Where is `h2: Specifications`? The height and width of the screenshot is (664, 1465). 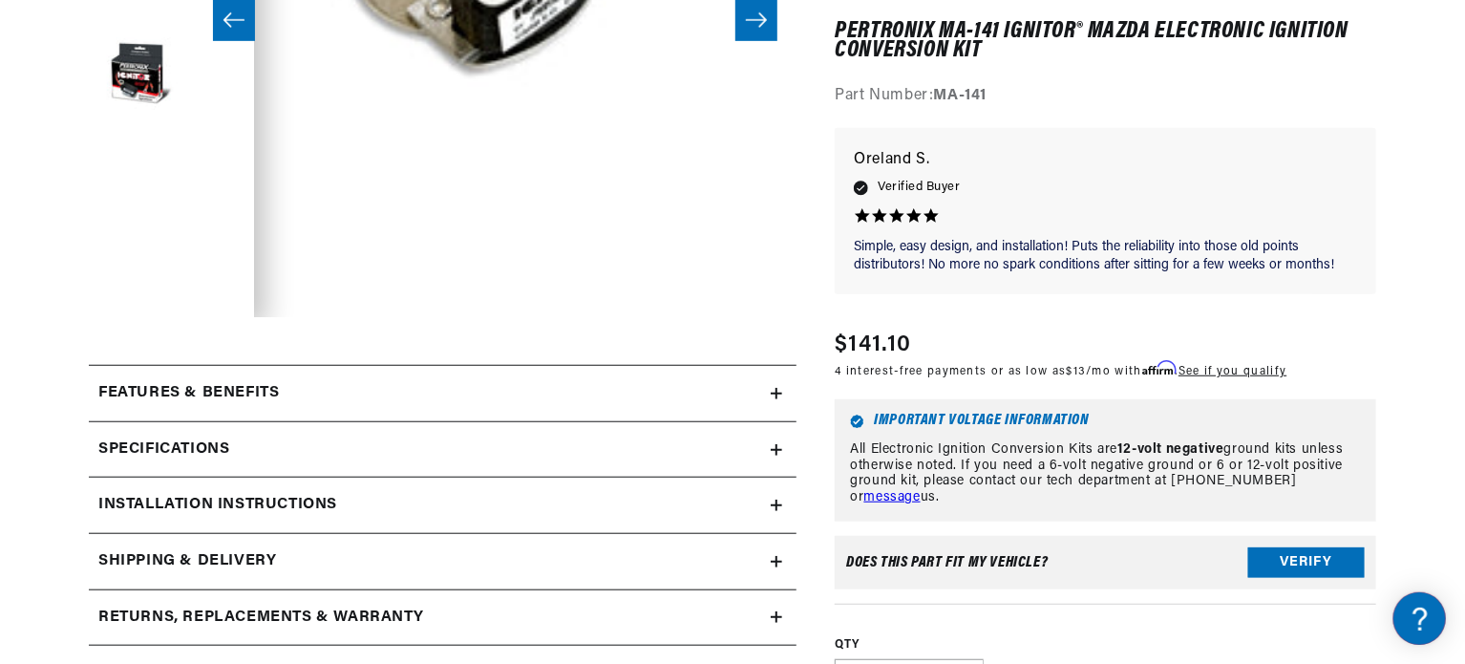
h2: Specifications is located at coordinates (163, 450).